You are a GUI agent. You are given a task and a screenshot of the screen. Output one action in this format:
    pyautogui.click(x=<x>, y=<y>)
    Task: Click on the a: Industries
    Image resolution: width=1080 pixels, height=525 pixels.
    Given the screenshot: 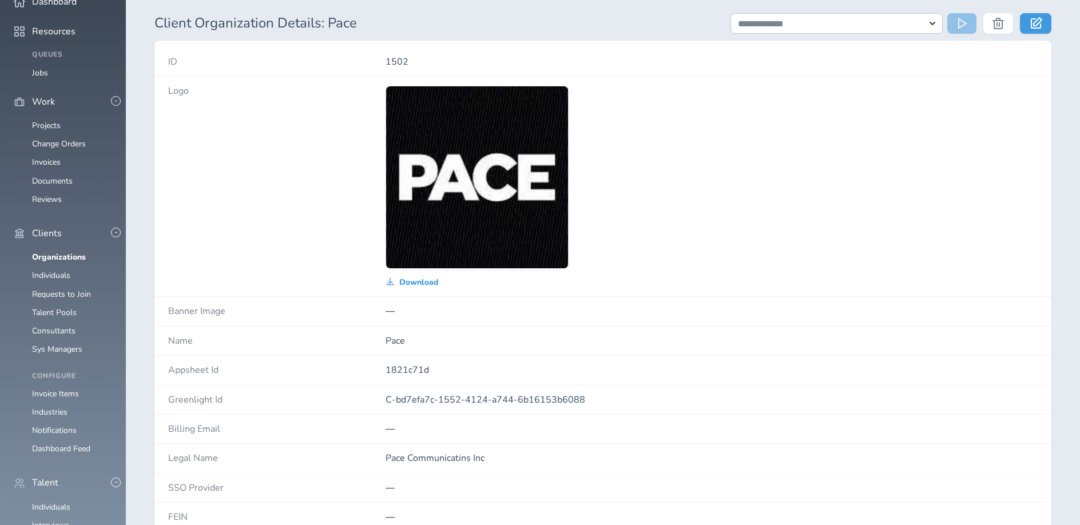 What is the action you would take?
    pyautogui.click(x=50, y=412)
    